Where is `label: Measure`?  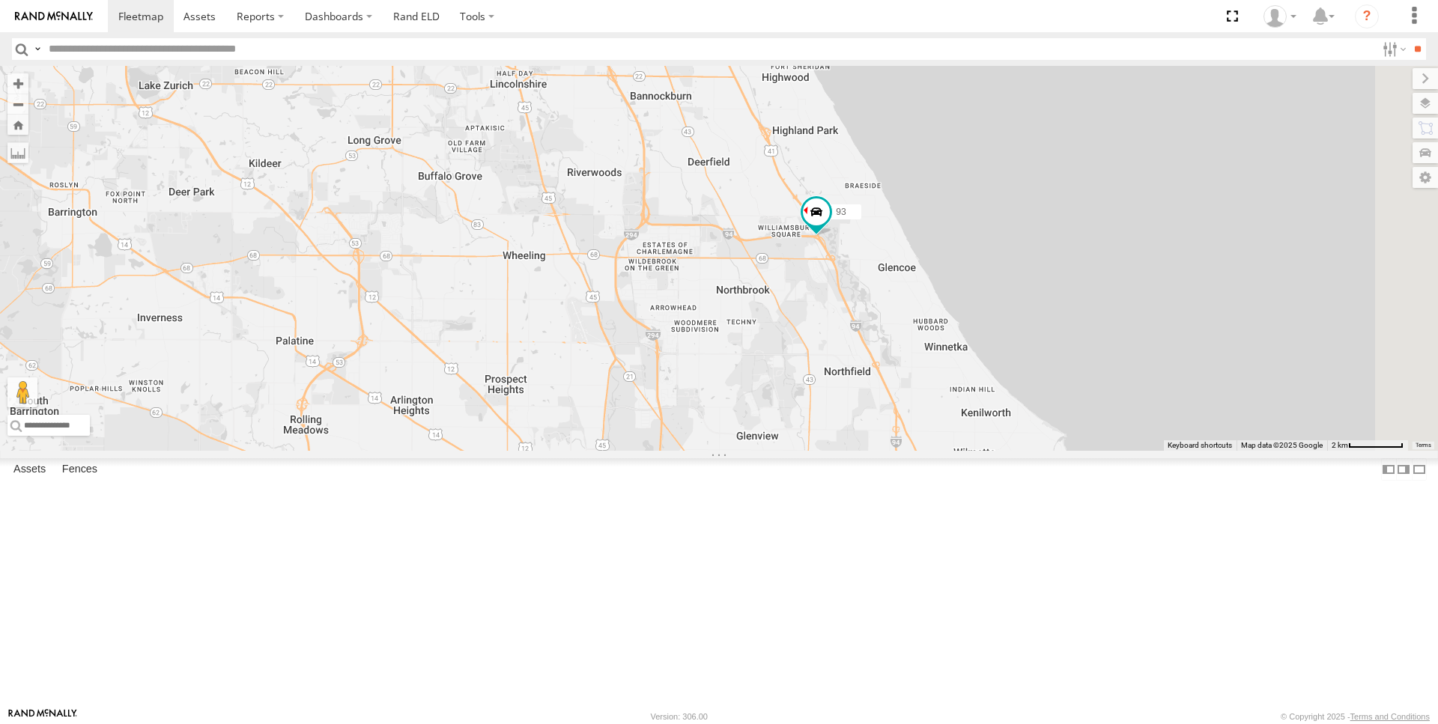
label: Measure is located at coordinates (18, 153).